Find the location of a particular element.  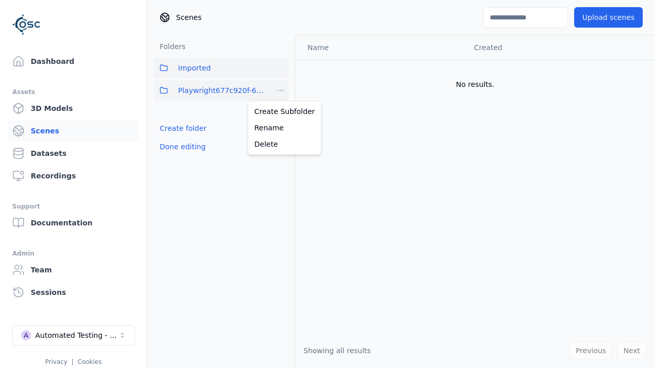

a: Create Subfolder is located at coordinates (285, 112).